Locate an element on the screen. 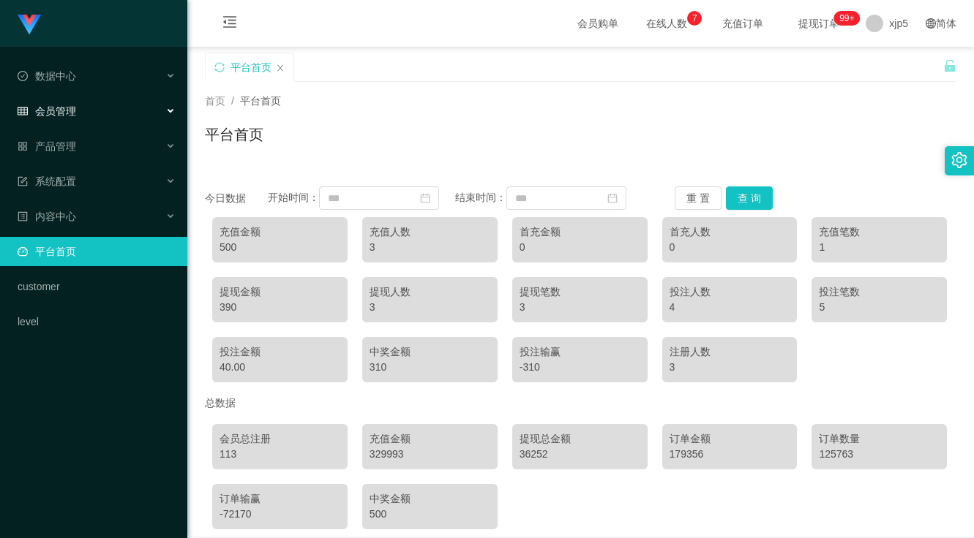 Image resolution: width=974 pixels, height=538 pixels. span: 提现订单 is located at coordinates (819, 23).